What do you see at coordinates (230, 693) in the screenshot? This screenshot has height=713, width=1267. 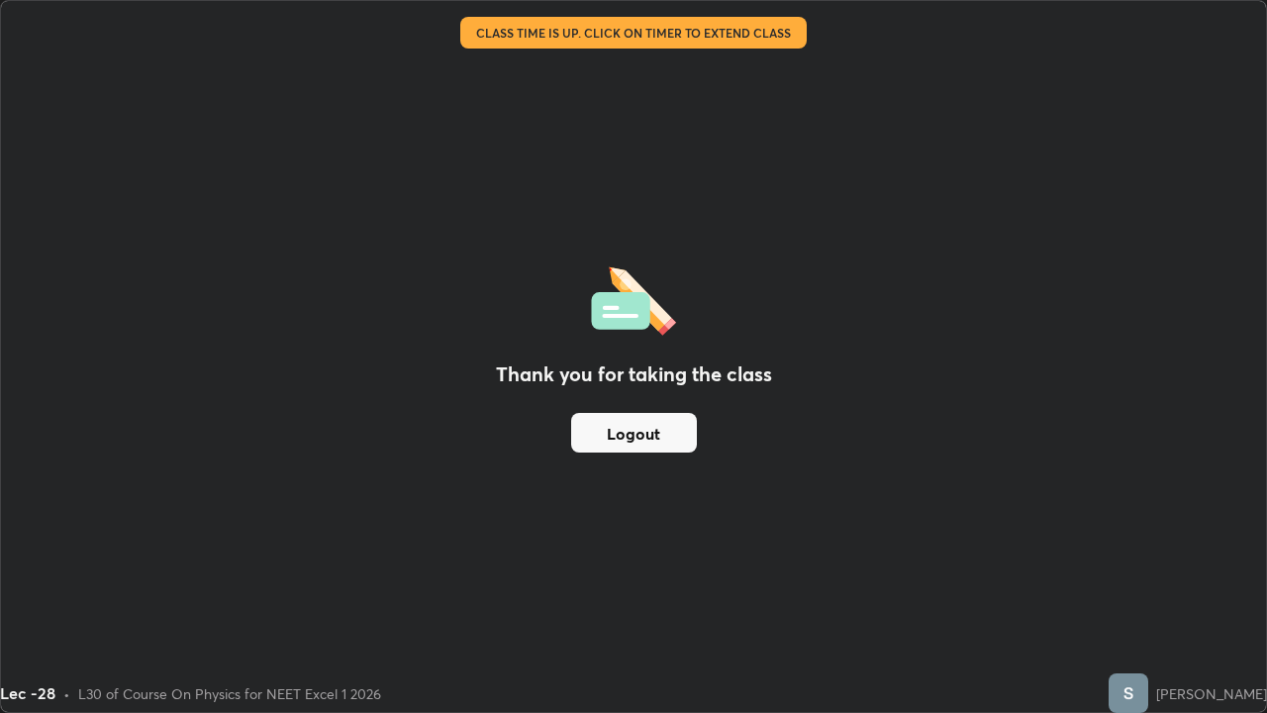 I see `div: L30 of Course On Physics for NEET Excel 1 2026` at bounding box center [230, 693].